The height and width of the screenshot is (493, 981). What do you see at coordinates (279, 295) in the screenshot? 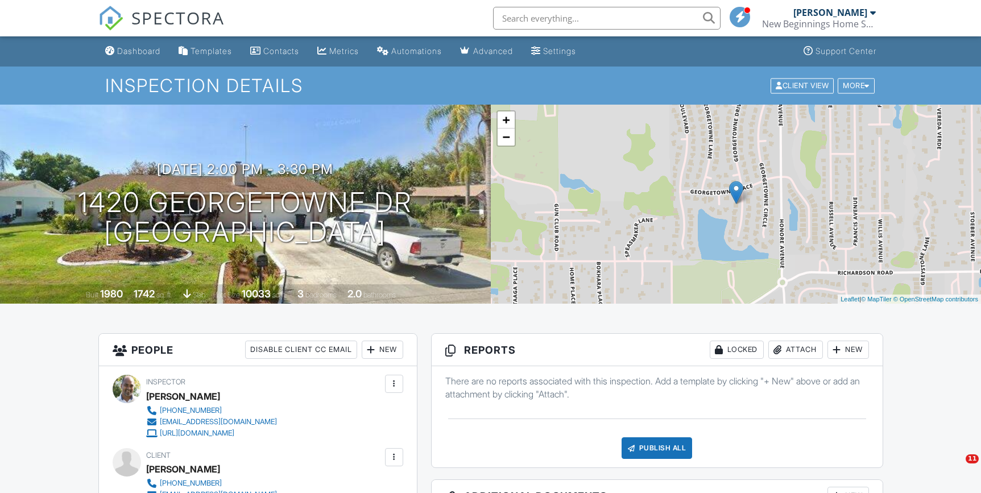
I see `span: sq.ft.` at bounding box center [279, 295].